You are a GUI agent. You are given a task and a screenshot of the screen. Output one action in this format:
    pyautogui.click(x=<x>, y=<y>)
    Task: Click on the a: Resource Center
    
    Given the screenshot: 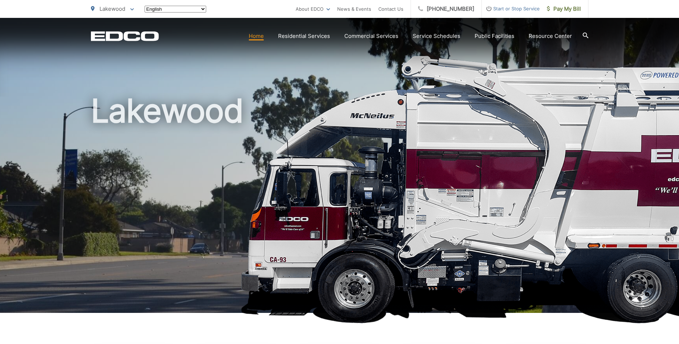 What is the action you would take?
    pyautogui.click(x=550, y=36)
    